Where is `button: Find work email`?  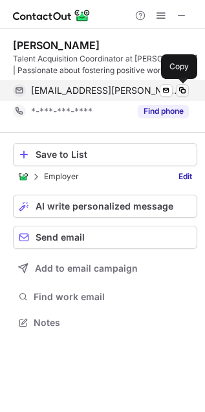 button: Find work email is located at coordinates (105, 297).